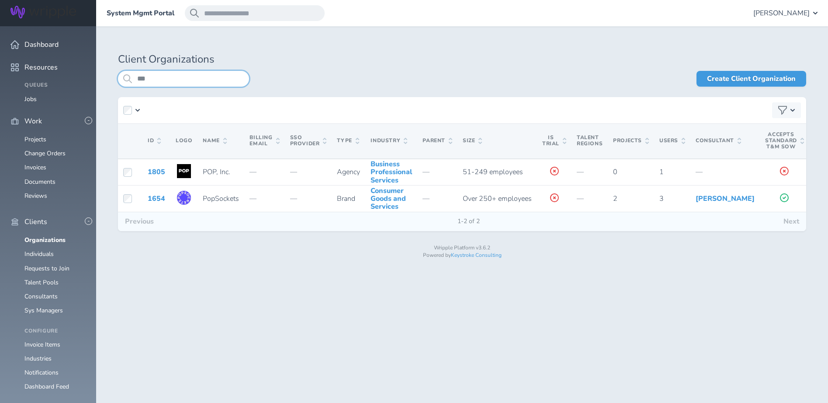 The height and width of the screenshot is (403, 828). Describe the element at coordinates (469, 221) in the screenshot. I see `span: 1-2 of 2` at that location.